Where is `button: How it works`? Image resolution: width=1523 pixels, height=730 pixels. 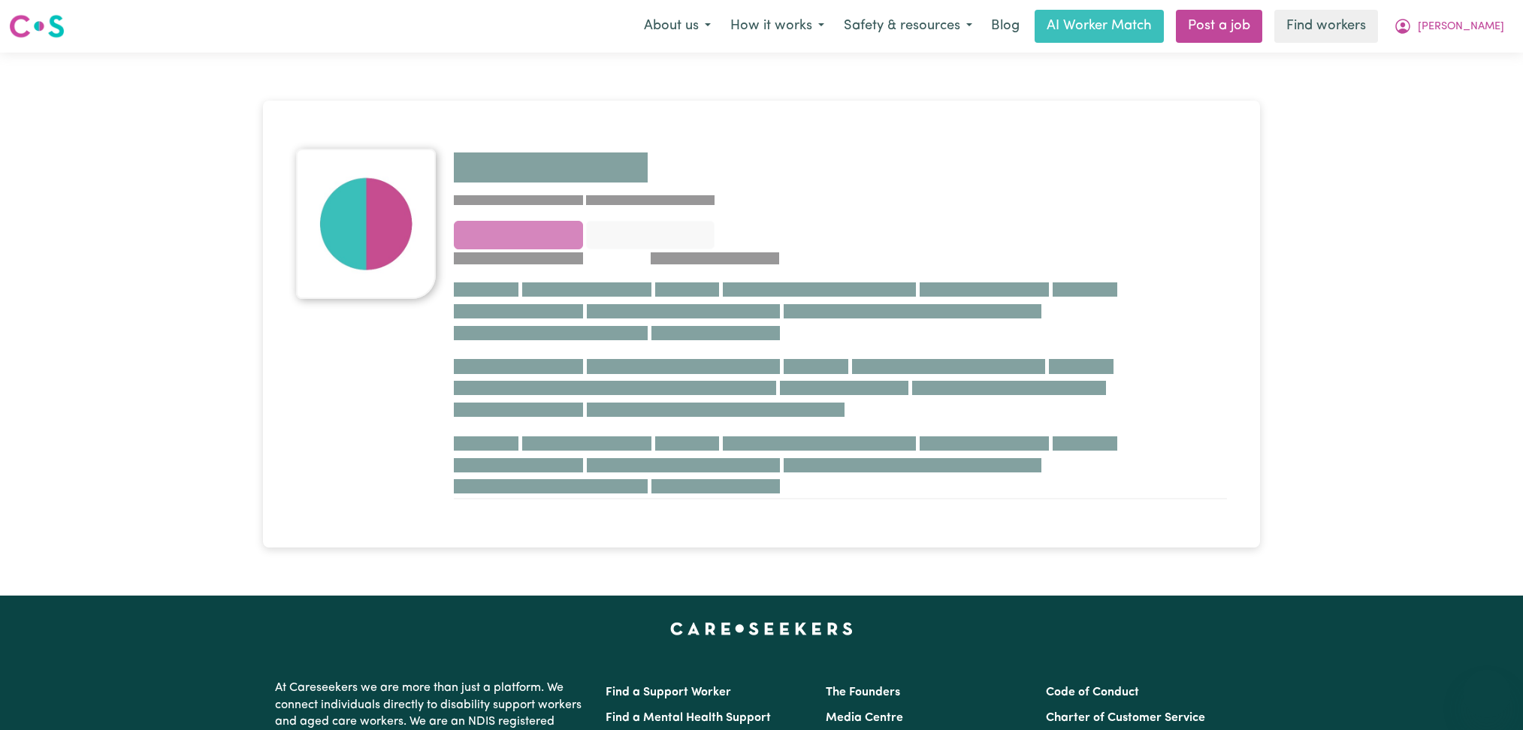
button: How it works is located at coordinates (777, 26).